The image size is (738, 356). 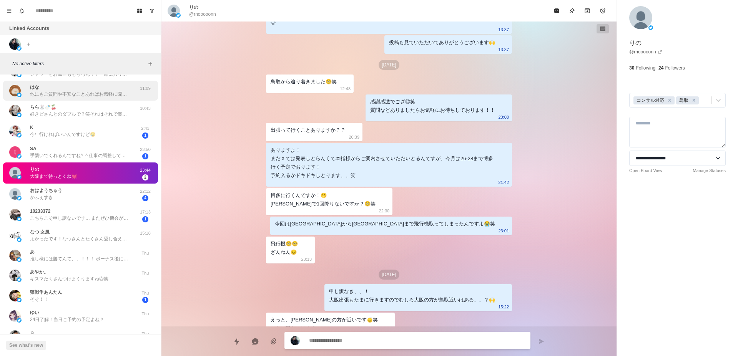 What do you see at coordinates (674, 68) in the screenshot?
I see `p: Followers` at bounding box center [674, 68].